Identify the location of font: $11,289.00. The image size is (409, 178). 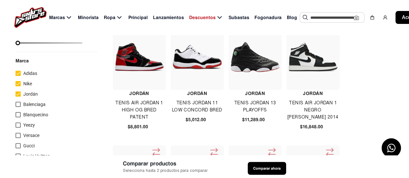
(254, 120).